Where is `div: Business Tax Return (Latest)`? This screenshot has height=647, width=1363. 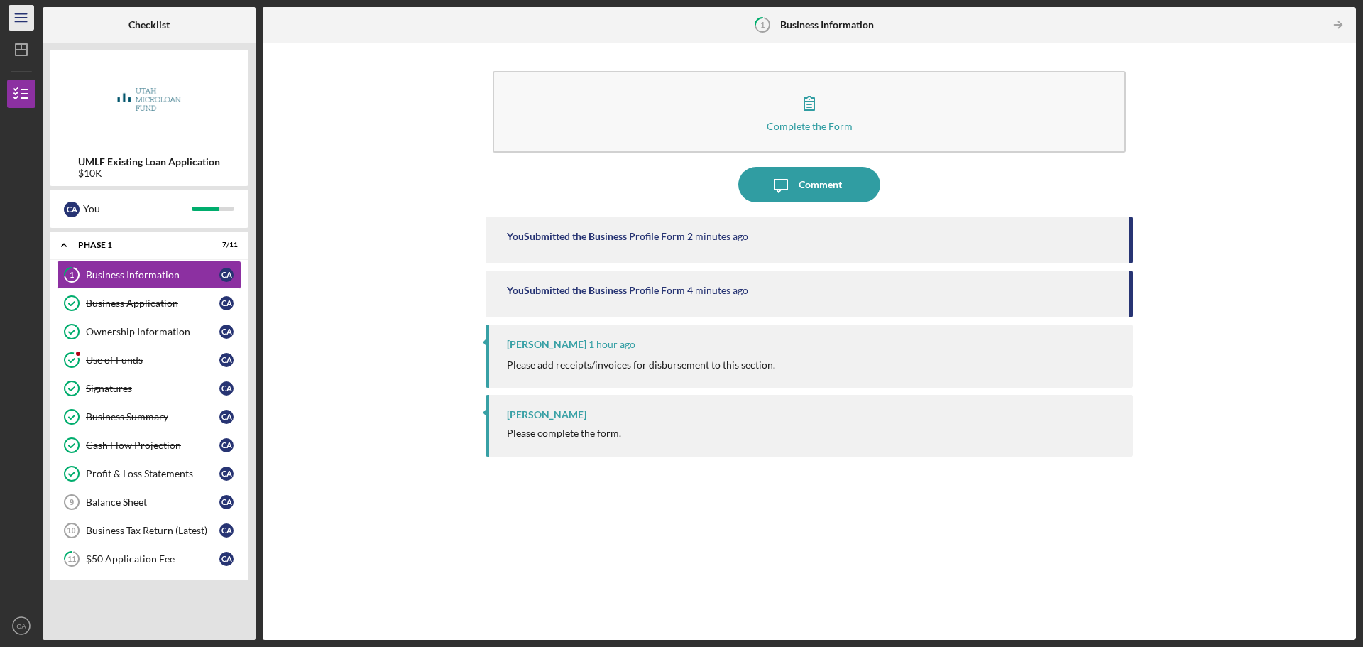
div: Business Tax Return (Latest) is located at coordinates (153, 530).